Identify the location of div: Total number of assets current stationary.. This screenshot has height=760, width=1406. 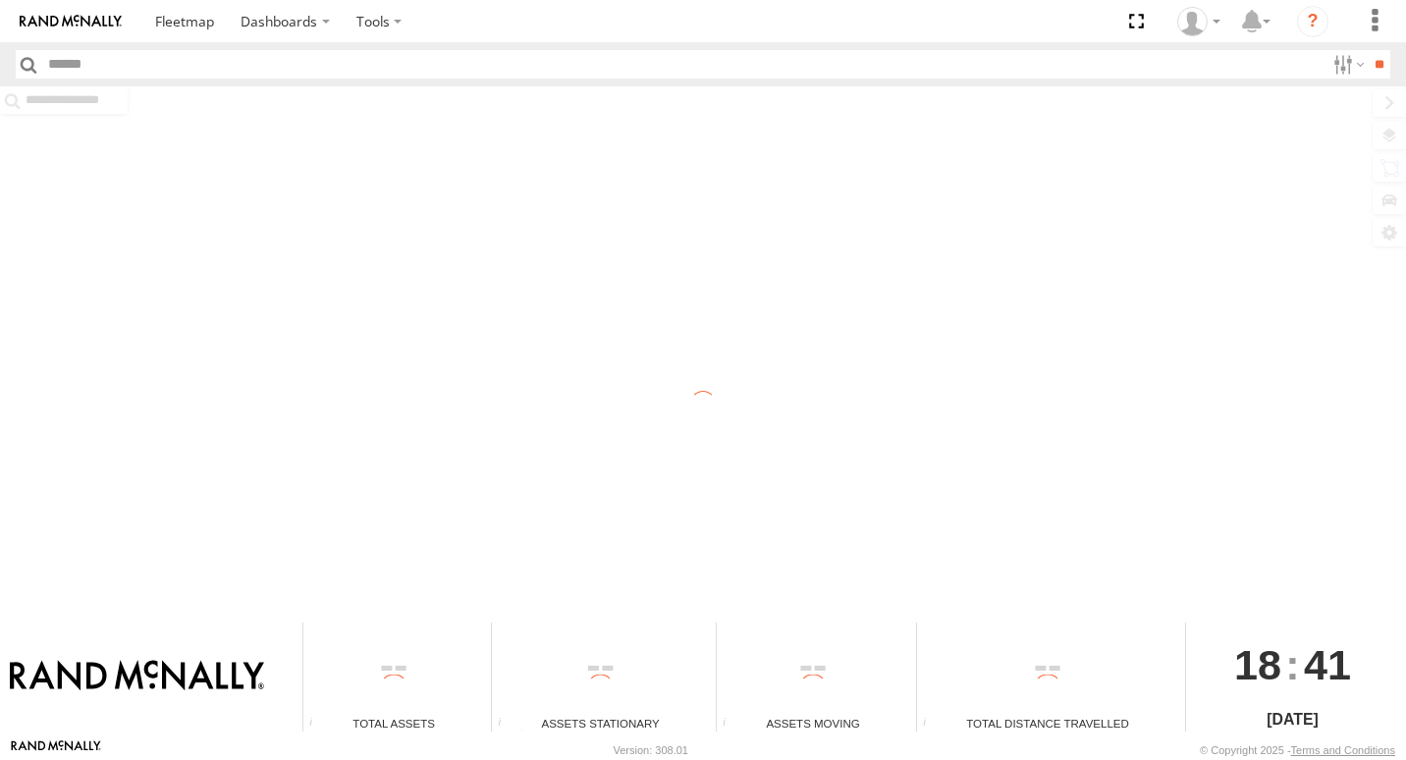
(507, 724).